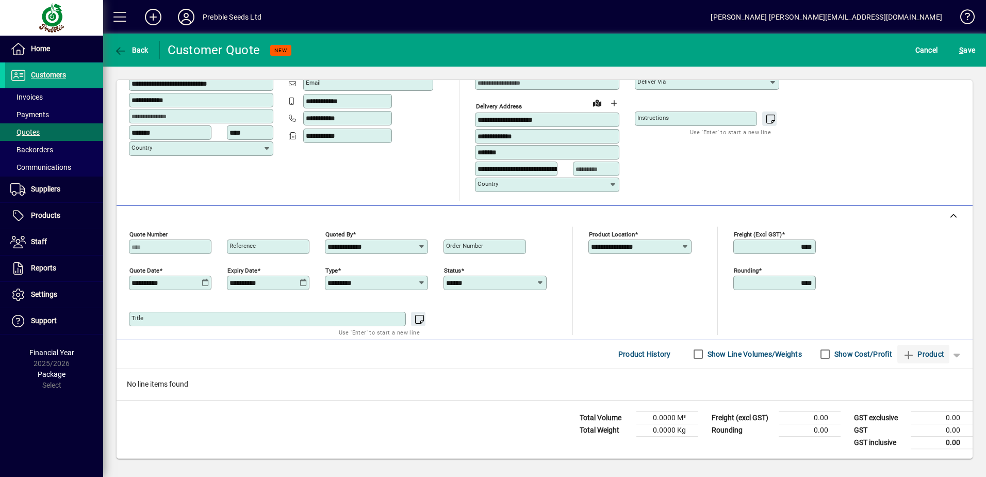 The width and height of the screenshot is (986, 477). Describe the element at coordinates (963, 19) in the screenshot. I see `a: Knowledge Base` at that location.